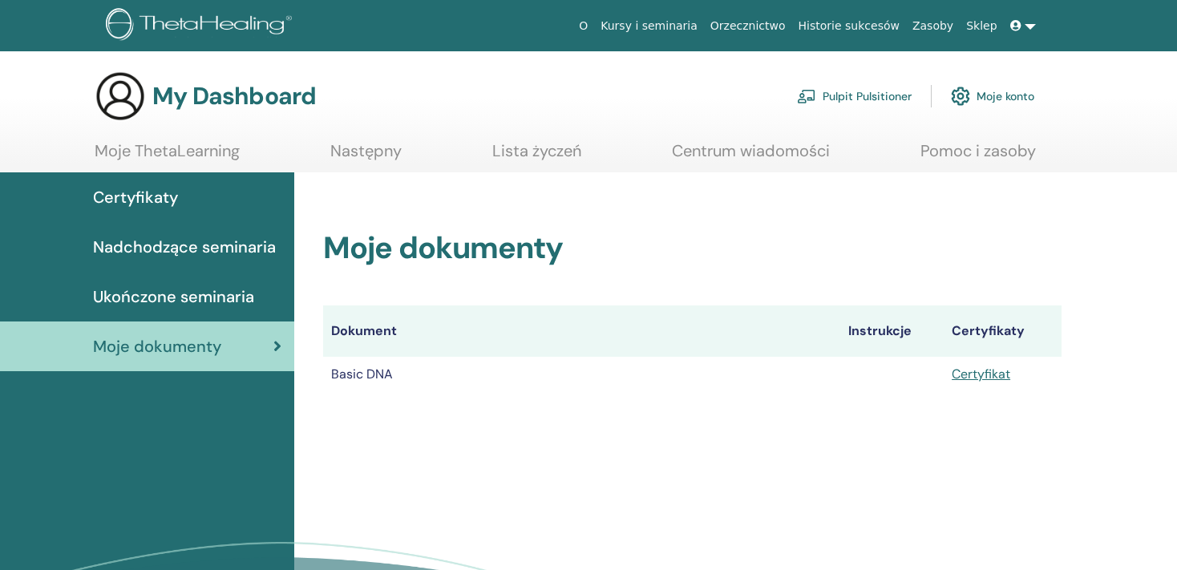 The width and height of the screenshot is (1177, 570). What do you see at coordinates (891, 331) in the screenshot?
I see `th: Instrukcje` at bounding box center [891, 331].